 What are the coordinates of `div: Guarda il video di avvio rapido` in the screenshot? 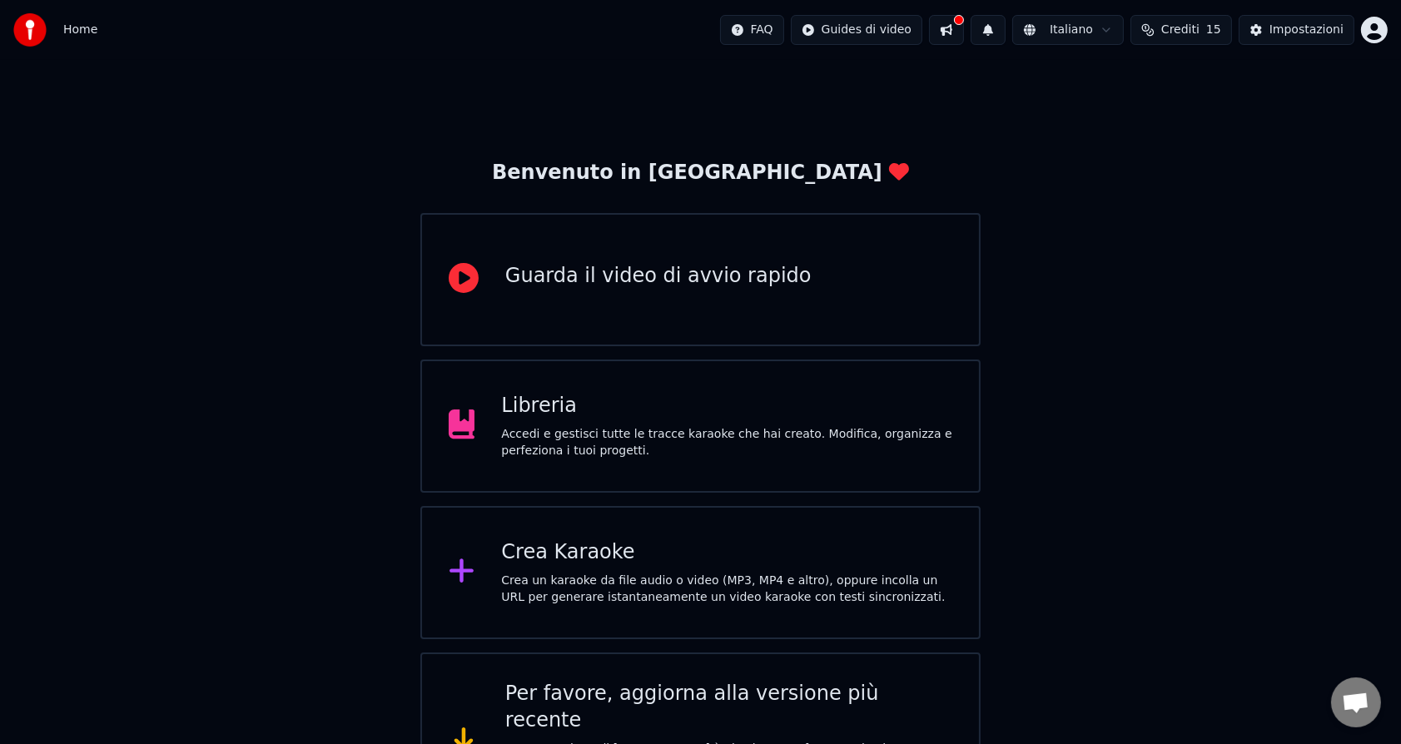 It's located at (659, 276).